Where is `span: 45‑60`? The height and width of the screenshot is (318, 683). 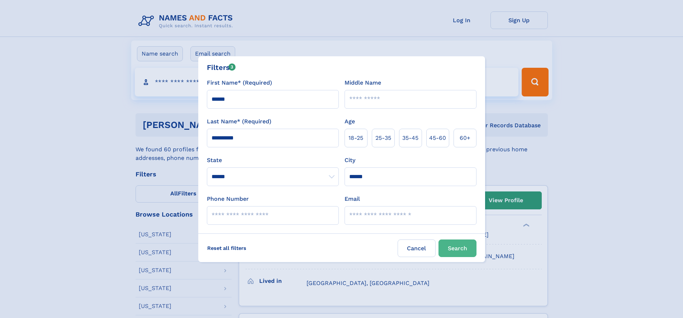 span: 45‑60 is located at coordinates (437, 138).